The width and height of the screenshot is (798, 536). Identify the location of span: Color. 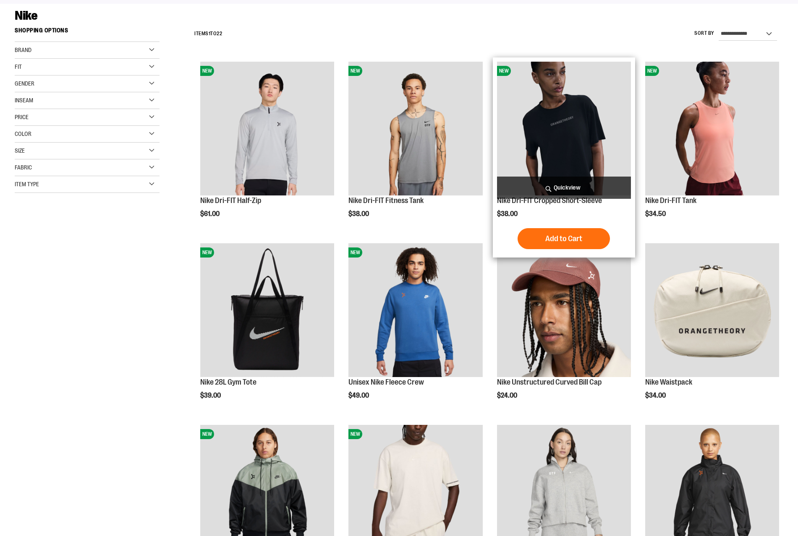
(23, 134).